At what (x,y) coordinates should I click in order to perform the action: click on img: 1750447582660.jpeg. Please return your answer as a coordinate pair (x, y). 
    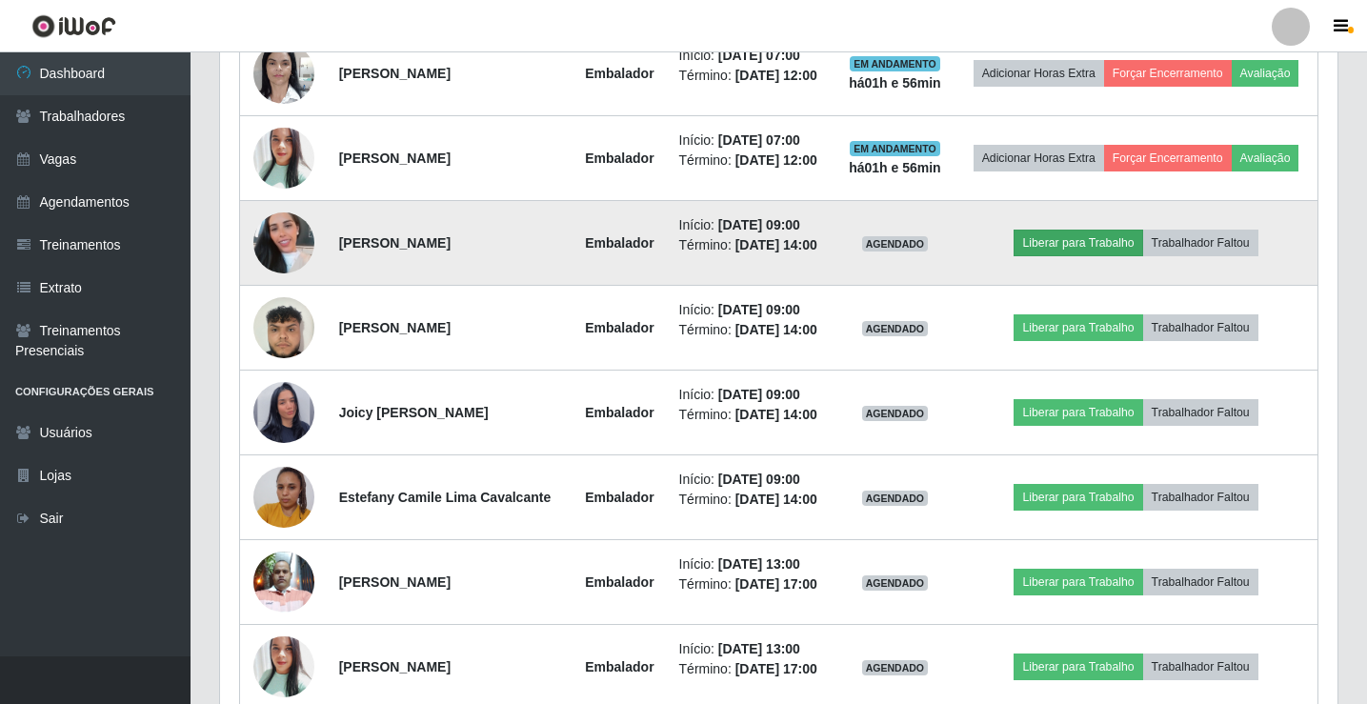
    Looking at the image, I should click on (284, 243).